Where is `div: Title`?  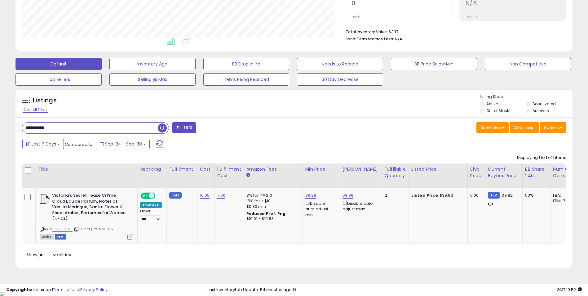 div: Title is located at coordinates (87, 169).